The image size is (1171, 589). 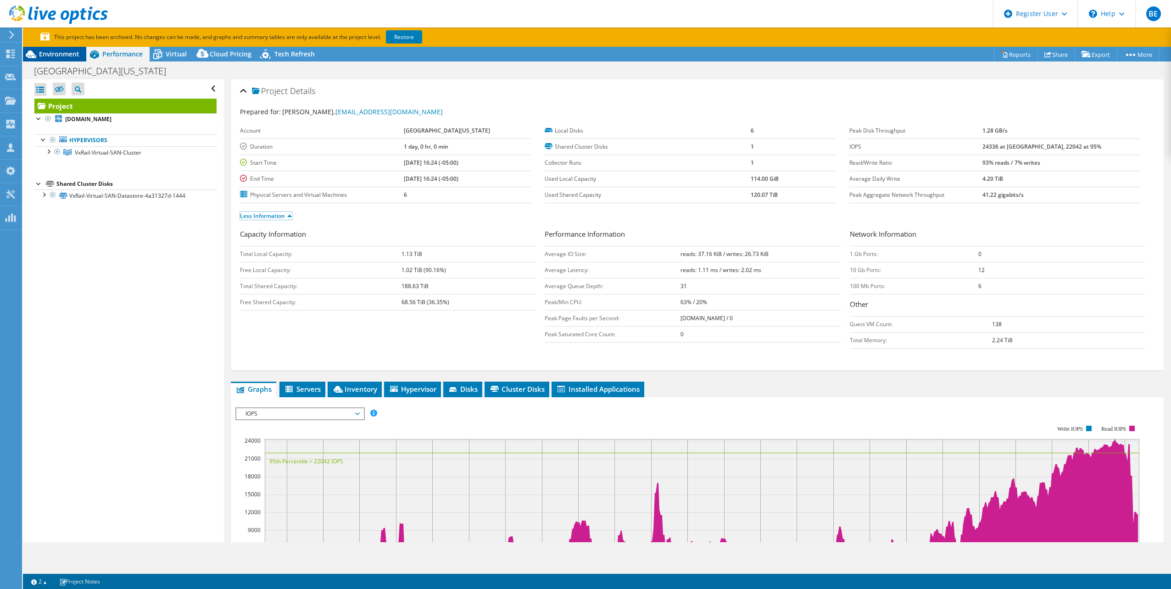 What do you see at coordinates (322, 147) in the screenshot?
I see `label: Duration` at bounding box center [322, 147].